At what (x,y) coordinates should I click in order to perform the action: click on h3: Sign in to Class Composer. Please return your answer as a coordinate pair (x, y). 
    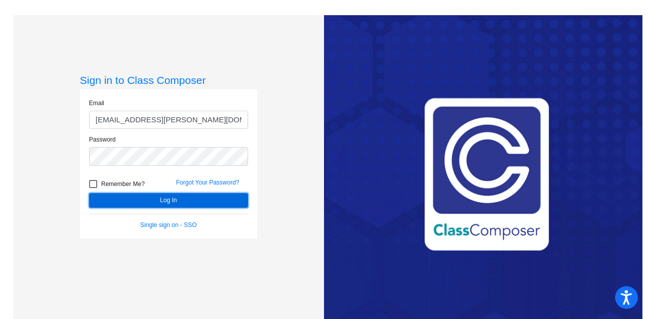
    Looking at the image, I should click on (169, 80).